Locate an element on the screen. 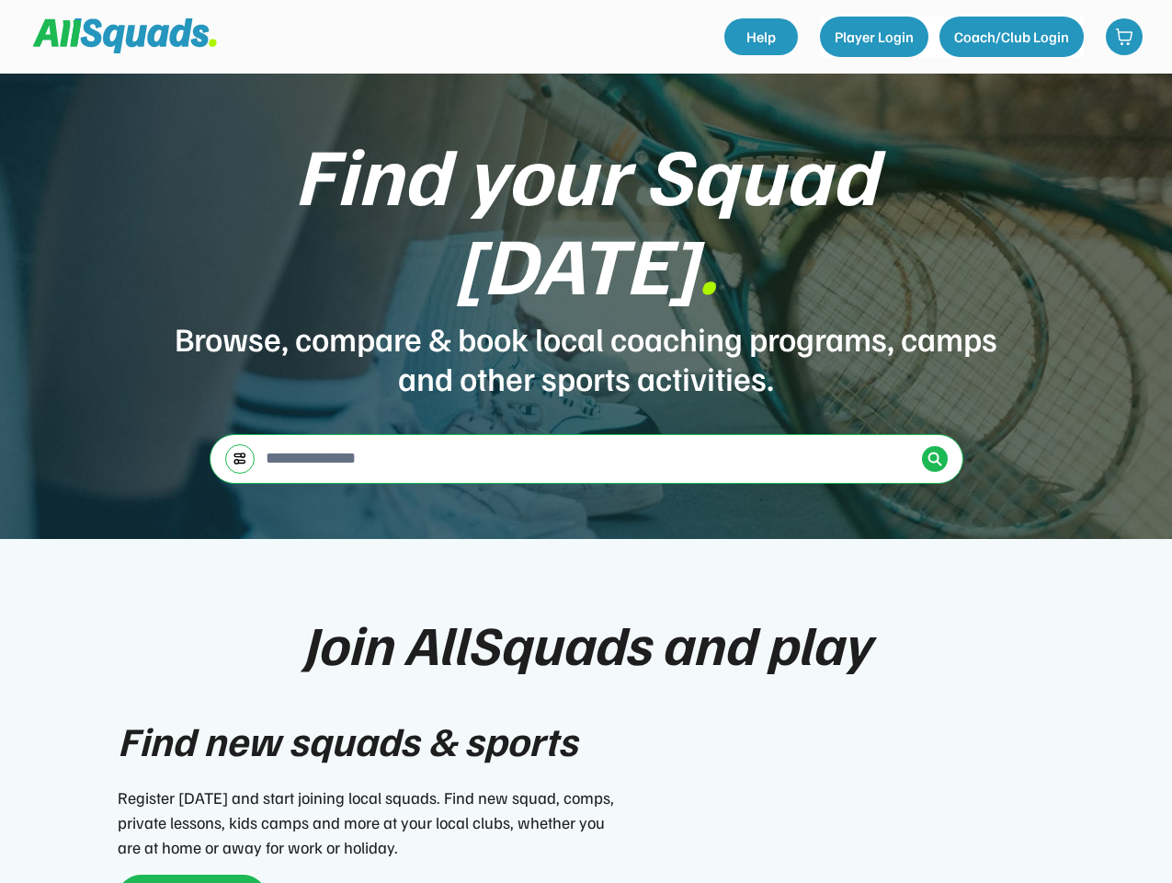 The width and height of the screenshot is (1172, 883). div: Join AllSquads and play is located at coordinates (587, 643).